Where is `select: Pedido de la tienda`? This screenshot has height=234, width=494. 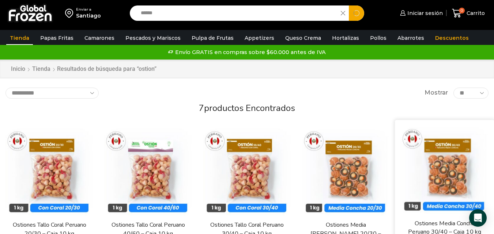
select: Pedido de la tienda is located at coordinates (52, 93).